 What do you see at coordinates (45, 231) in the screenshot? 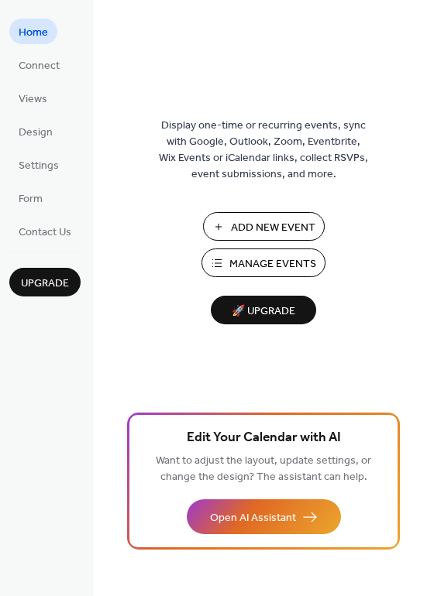
I see `a: Contact Us` at bounding box center [45, 231].